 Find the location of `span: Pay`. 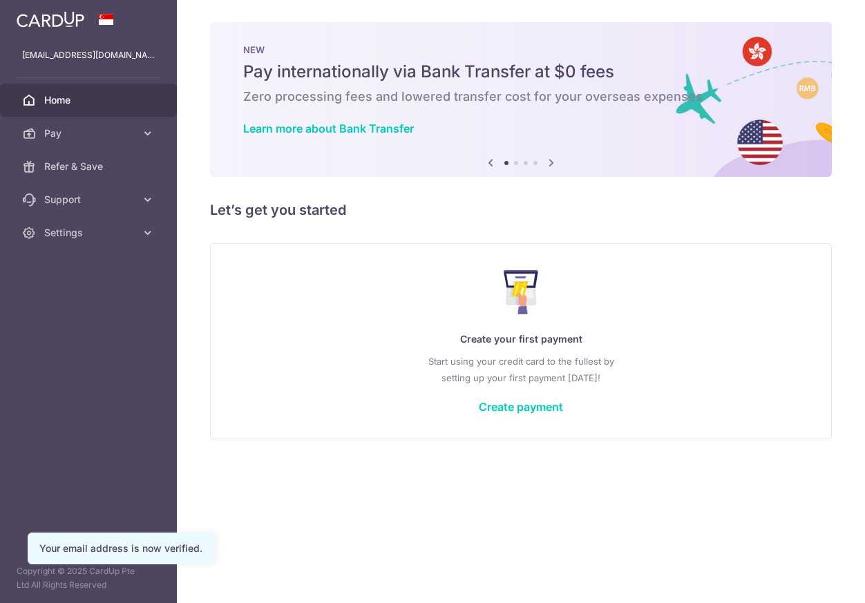

span: Pay is located at coordinates (90, 133).